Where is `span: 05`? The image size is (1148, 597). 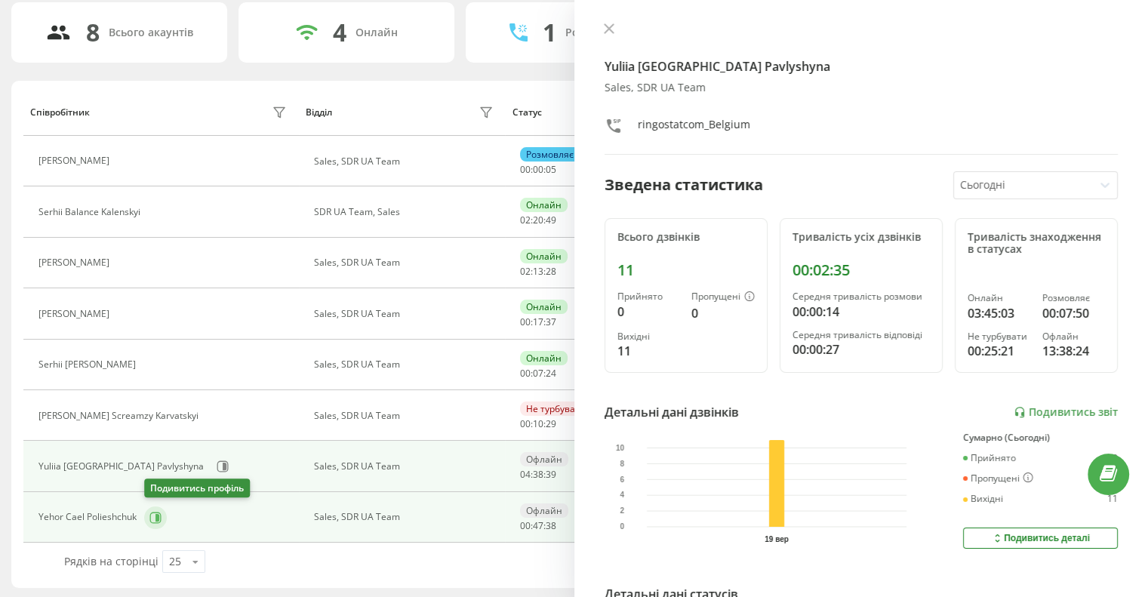 span: 05 is located at coordinates (551, 169).